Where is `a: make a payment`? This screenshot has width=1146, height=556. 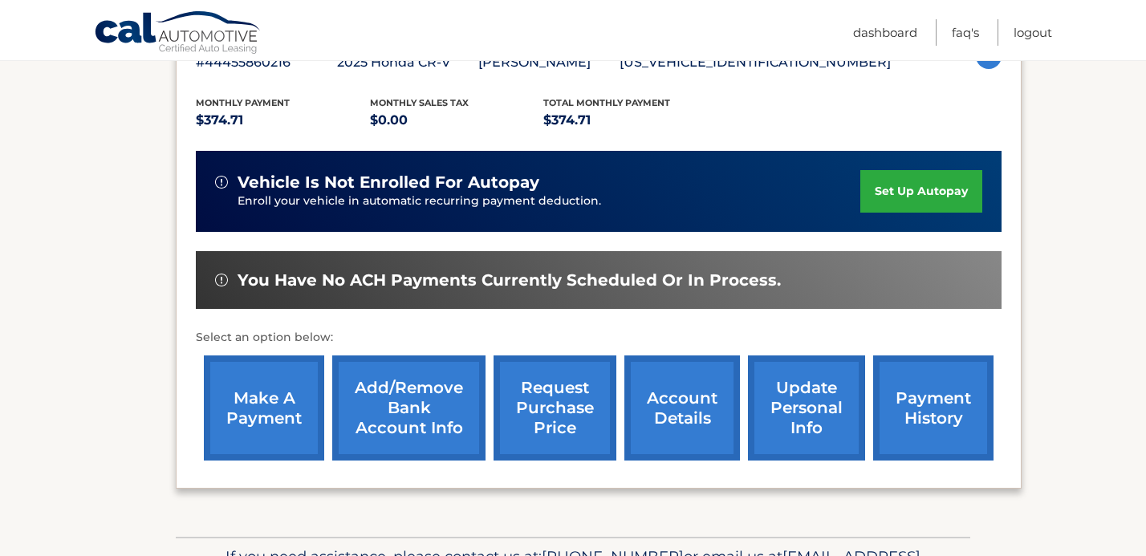
a: make a payment is located at coordinates (264, 408).